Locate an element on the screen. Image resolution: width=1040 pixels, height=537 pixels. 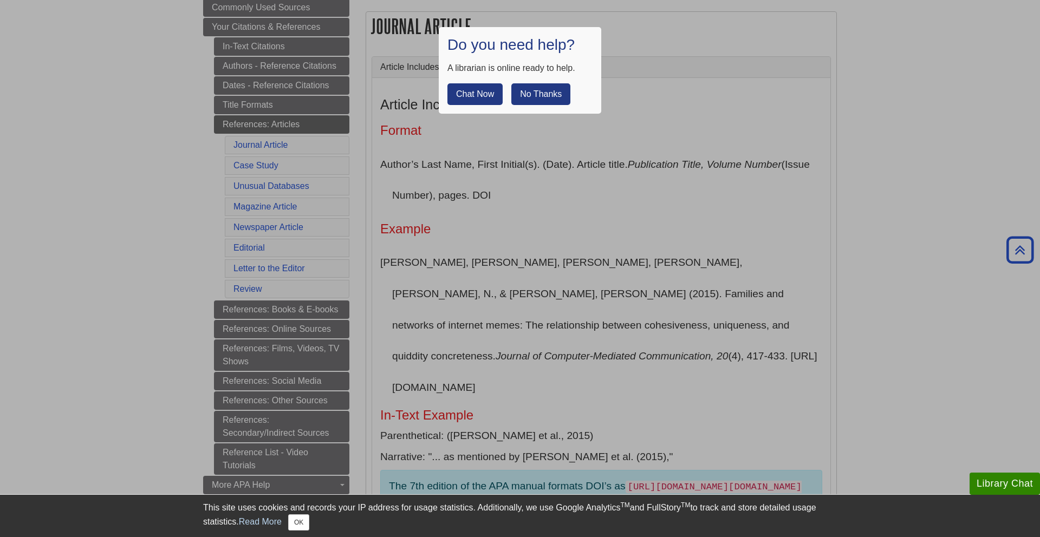
div: This site uses cookies and records your IP address for usage statistics. Additionally, we use Goo... is located at coordinates (520, 516).